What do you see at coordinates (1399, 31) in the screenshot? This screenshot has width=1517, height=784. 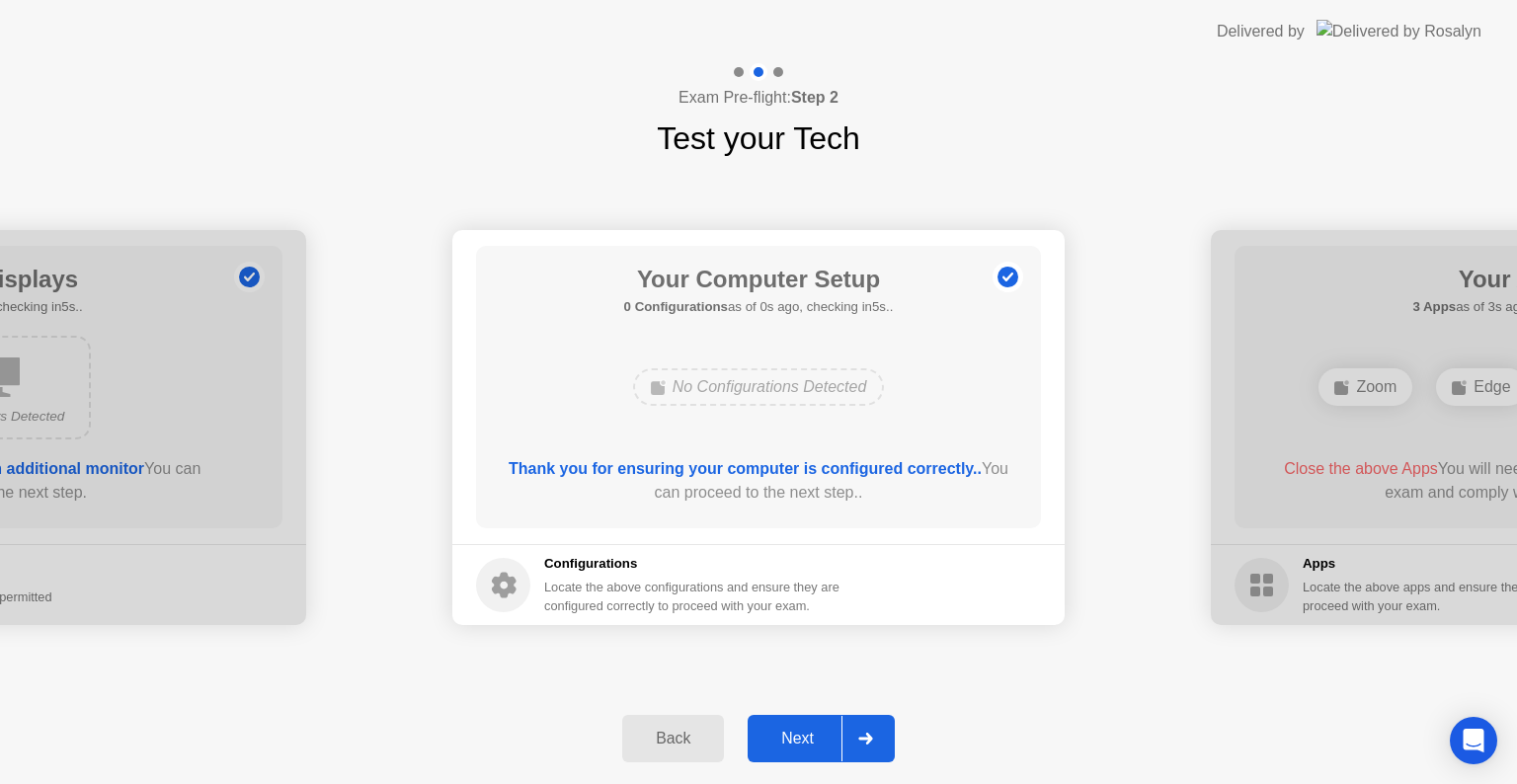 I see `img: Delivered by Rosalyn` at bounding box center [1399, 31].